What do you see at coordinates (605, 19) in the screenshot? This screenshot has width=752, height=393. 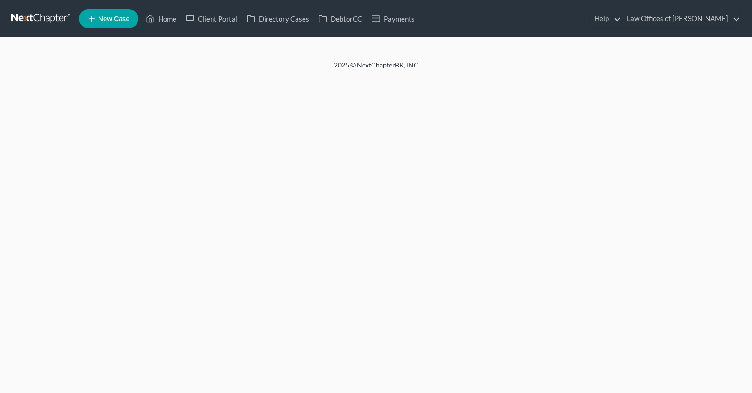 I see `a: Help` at bounding box center [605, 19].